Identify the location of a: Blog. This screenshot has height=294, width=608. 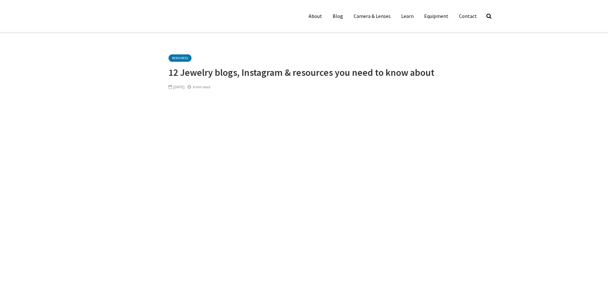
(338, 16).